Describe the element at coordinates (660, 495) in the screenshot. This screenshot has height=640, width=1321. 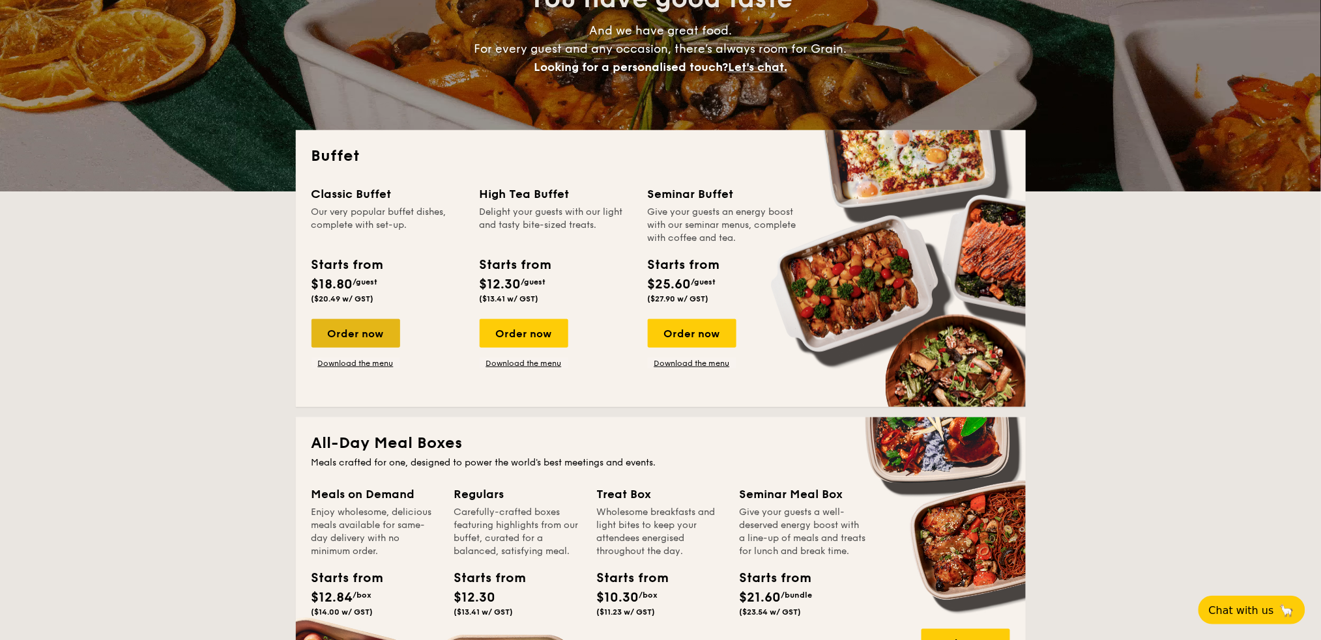
I see `div: Treat Box` at that location.